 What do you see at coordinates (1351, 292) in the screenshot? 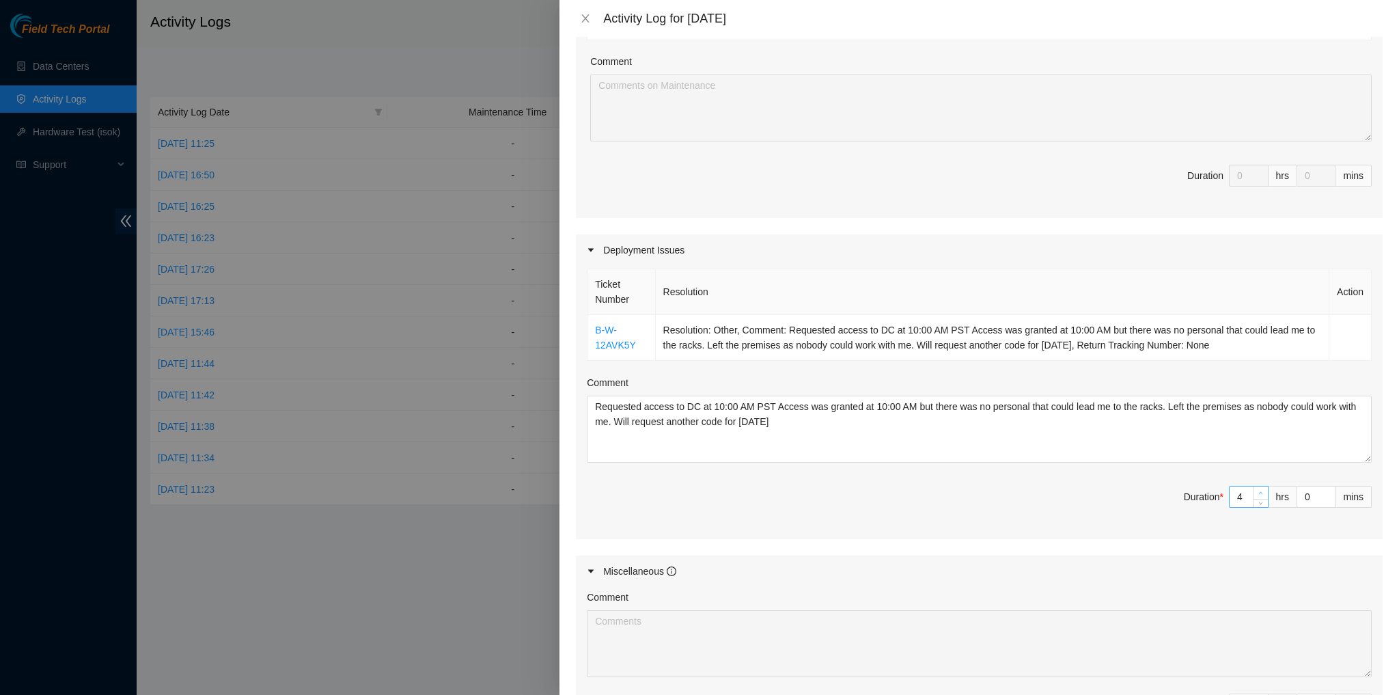
I see `th: Action` at bounding box center [1351, 292].